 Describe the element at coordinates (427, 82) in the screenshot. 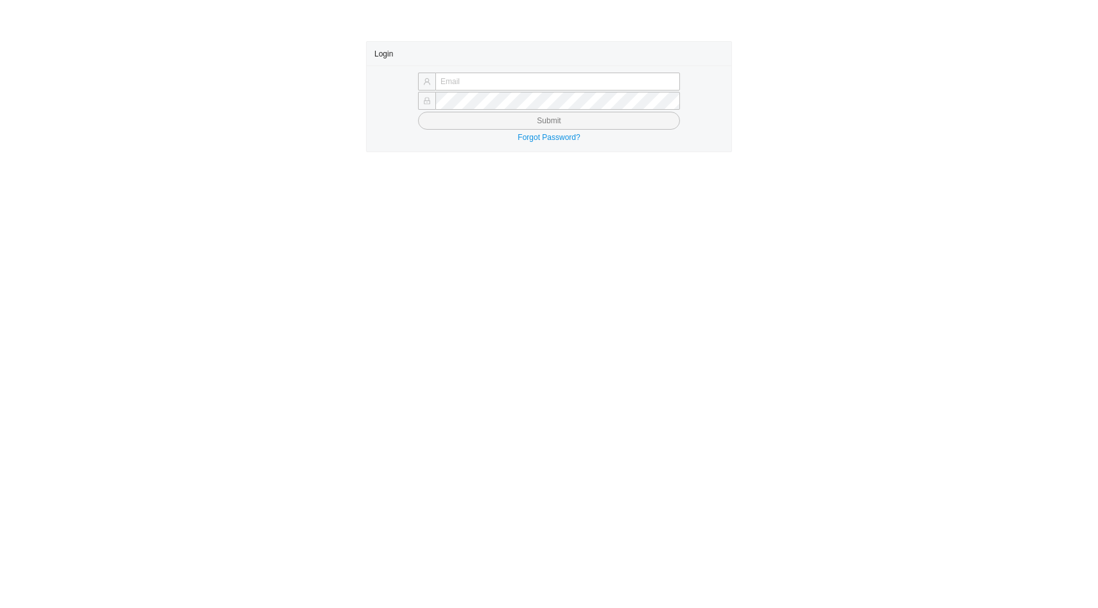

I see `span: user` at that location.